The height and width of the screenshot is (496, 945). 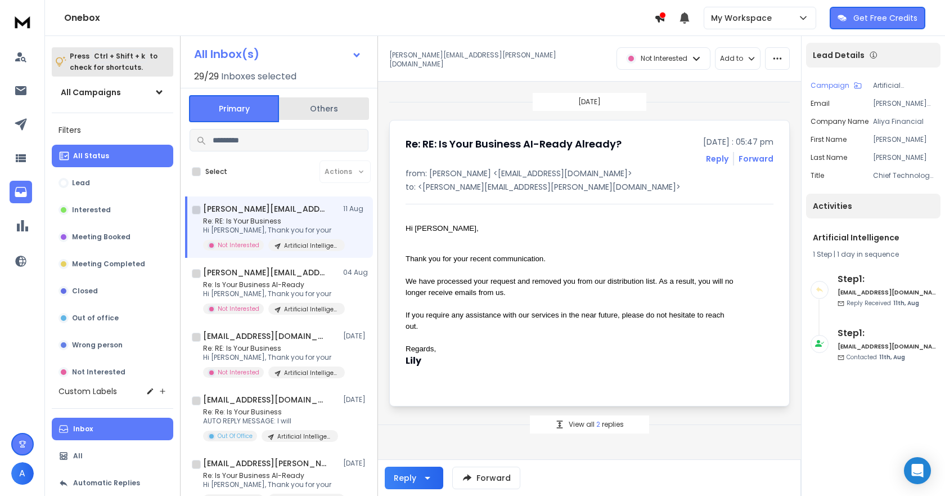 What do you see at coordinates (119, 56) in the screenshot?
I see `span: Ctrl + Shift + k` at bounding box center [119, 56].